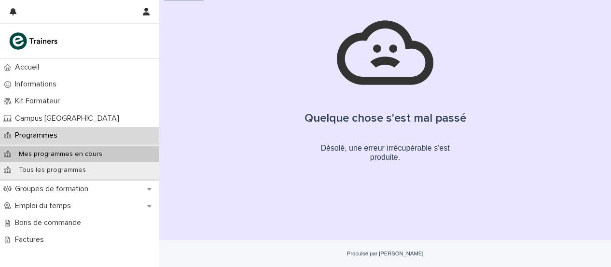  What do you see at coordinates (29, 239) in the screenshot?
I see `font: Factures` at bounding box center [29, 239].